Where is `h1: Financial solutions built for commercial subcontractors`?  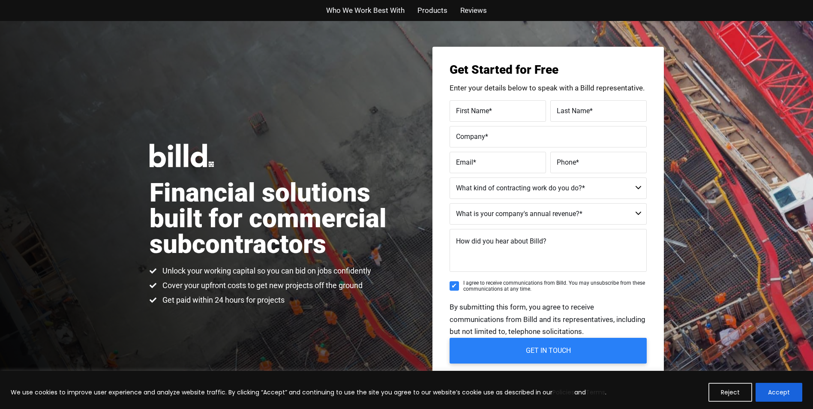
h1: Financial solutions built for commercial subcontractors is located at coordinates (278, 219).